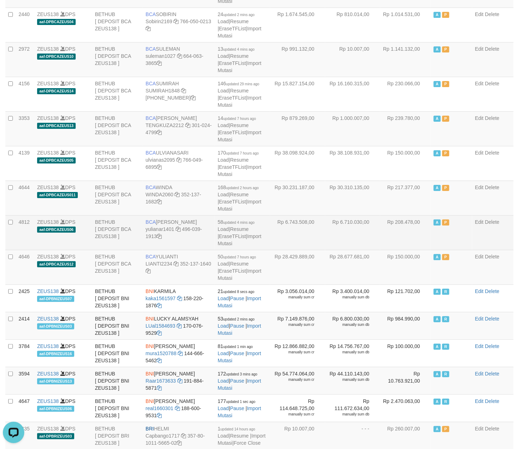 The image size is (519, 449). Describe the element at coordinates (298, 298) in the screenshot. I see `td: Rp 3.056.014,00` at that location.